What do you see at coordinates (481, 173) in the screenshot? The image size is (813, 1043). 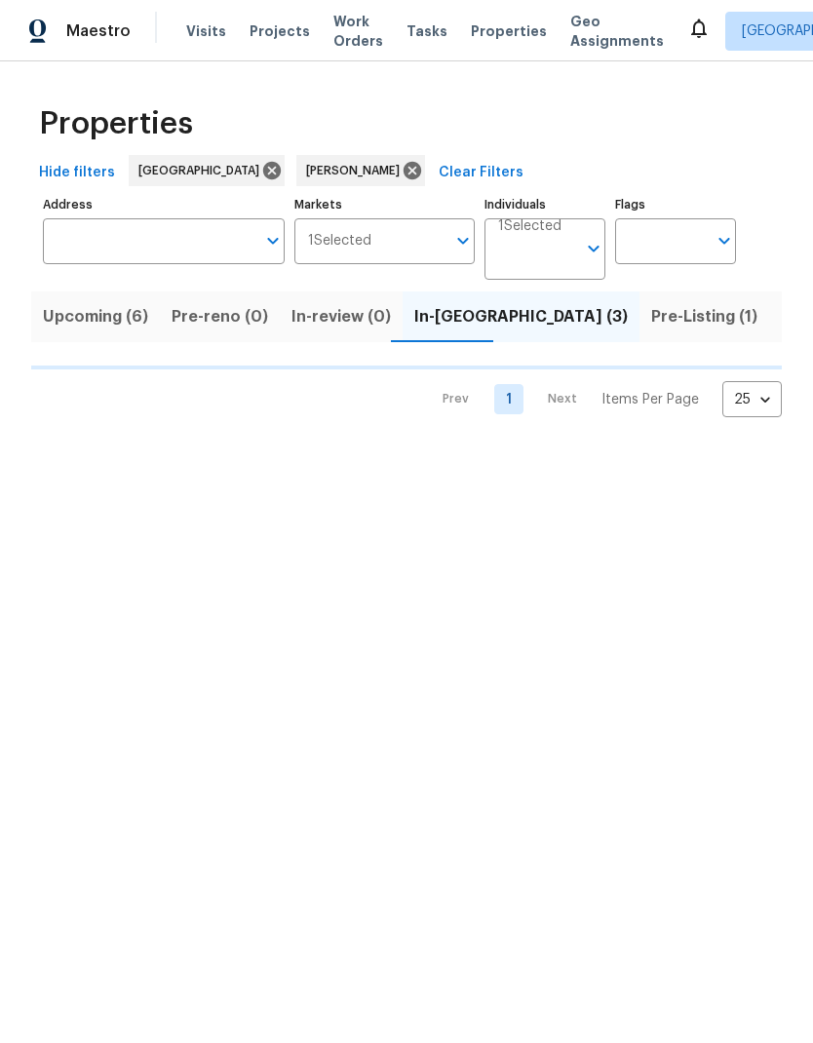 I see `span: Clear Filters` at bounding box center [481, 173].